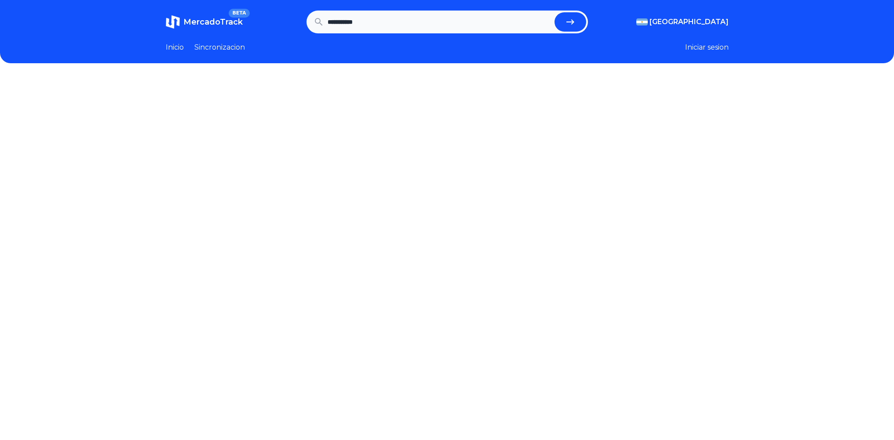 This screenshot has height=440, width=894. Describe the element at coordinates (204, 22) in the screenshot. I see `a: MercadoTrackBETA` at that location.